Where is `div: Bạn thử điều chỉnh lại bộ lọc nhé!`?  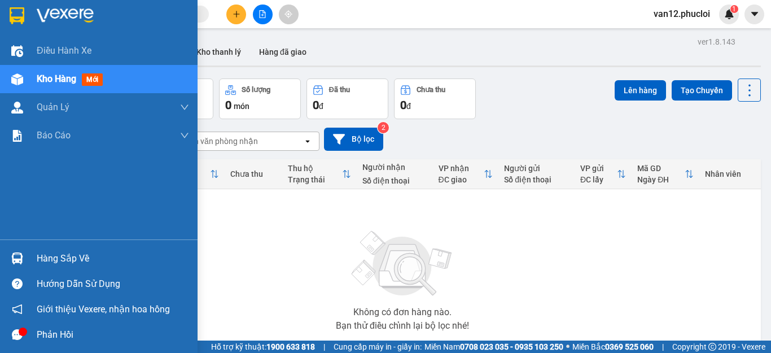
div: Bạn thử điều chỉnh lại bộ lọc nhé! is located at coordinates (403, 326).